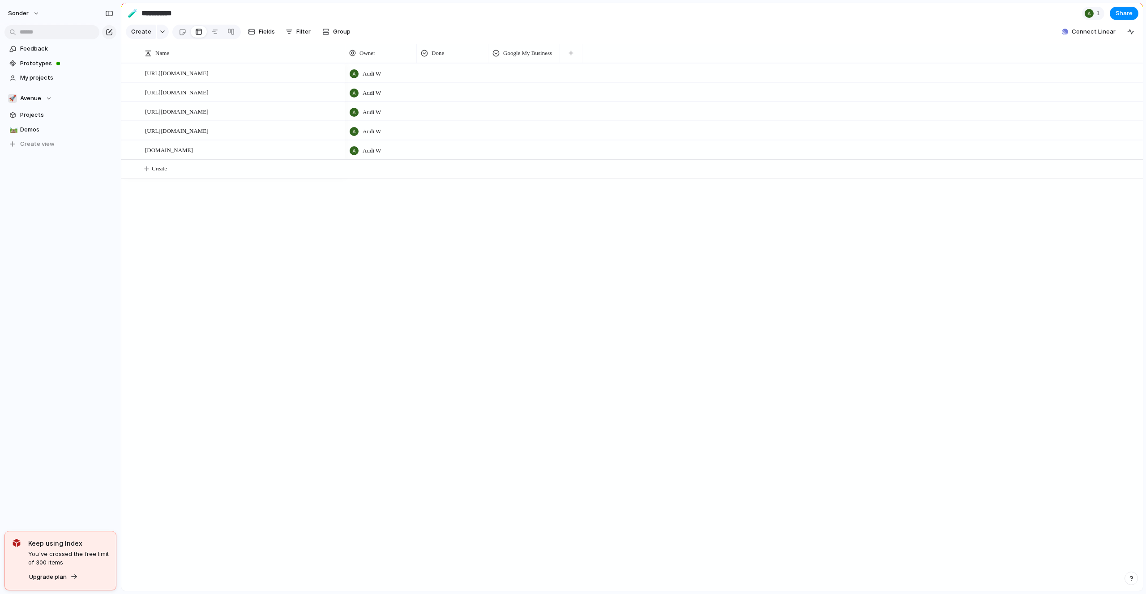 Image resolution: width=1146 pixels, height=594 pixels. What do you see at coordinates (298, 32) in the screenshot?
I see `button: Filter` at bounding box center [298, 32].